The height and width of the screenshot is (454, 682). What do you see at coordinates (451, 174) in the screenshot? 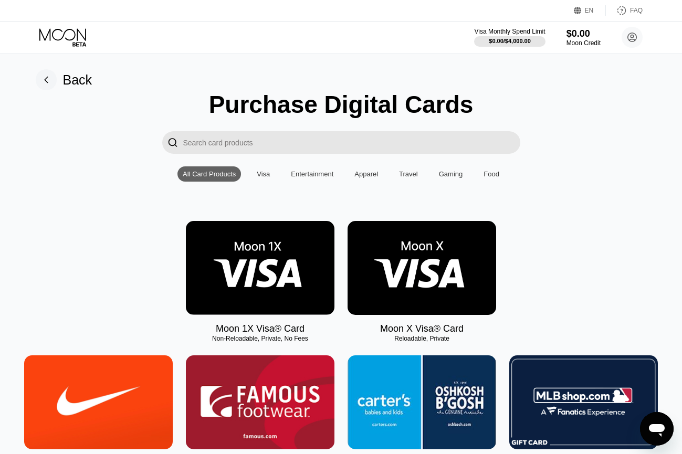
I see `div: Gaming` at bounding box center [451, 174].